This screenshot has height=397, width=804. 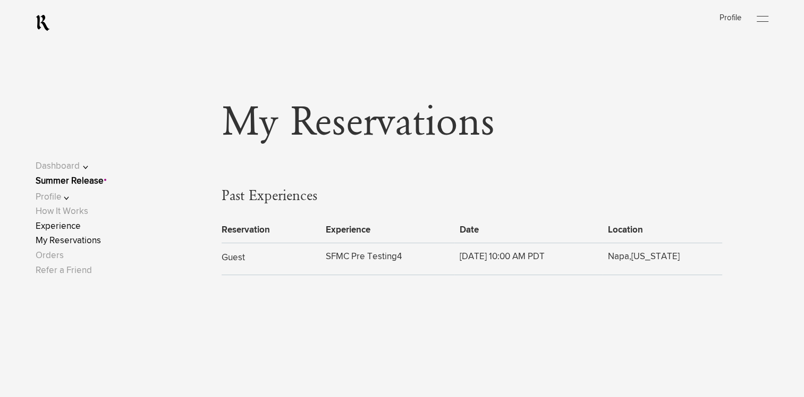 What do you see at coordinates (364, 257) in the screenshot?
I see `button: SFMC Pre Testing4` at bounding box center [364, 257].